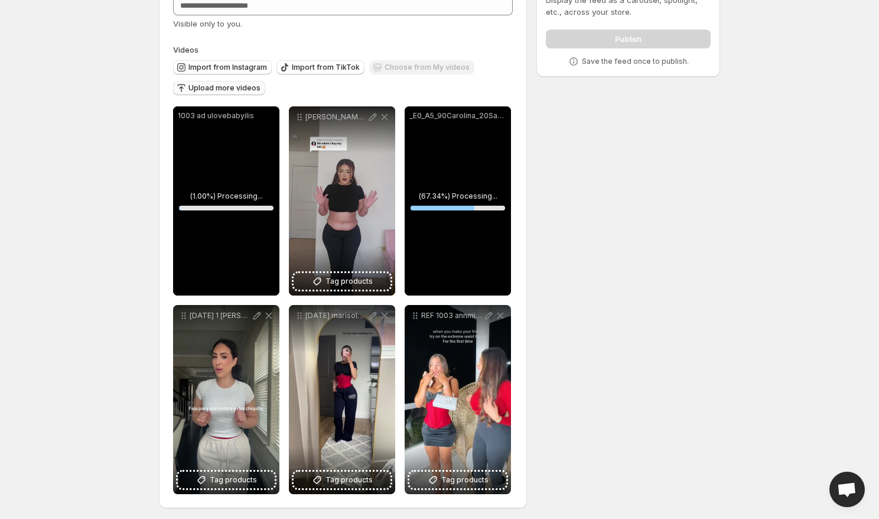 The image size is (879, 519). Describe the element at coordinates (320, 67) in the screenshot. I see `button: Import from TikTok` at that location.